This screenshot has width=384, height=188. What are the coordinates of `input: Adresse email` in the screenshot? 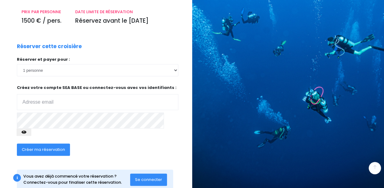 It's located at (98, 102).